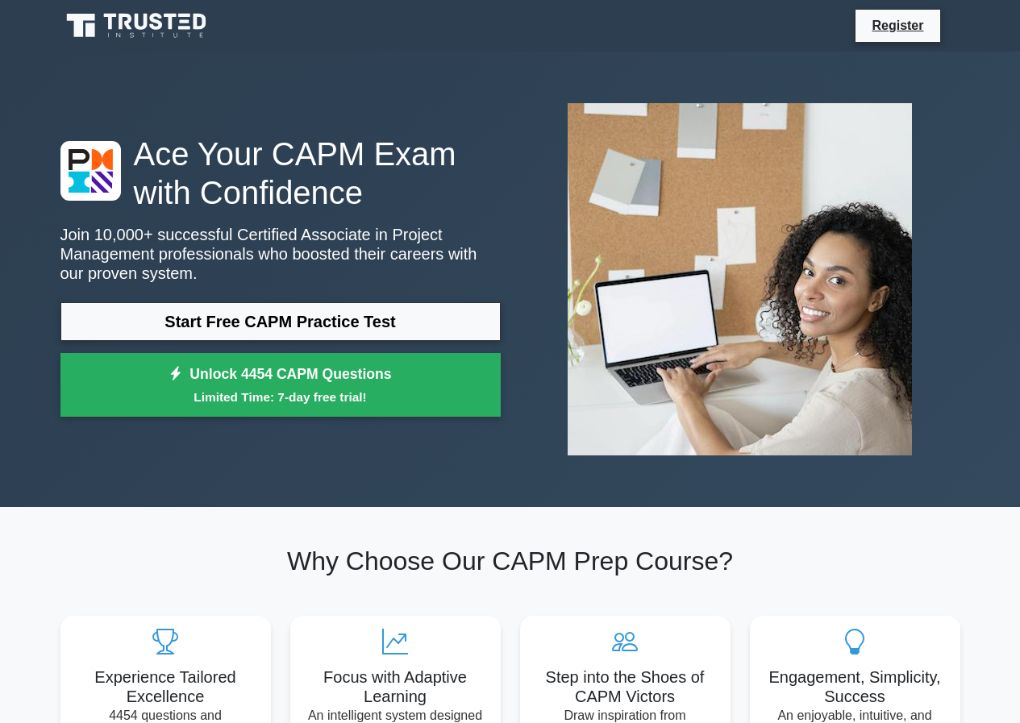 Image resolution: width=1020 pixels, height=723 pixels. I want to click on h5: Step into the Shoes of CAPM Victors, so click(625, 687).